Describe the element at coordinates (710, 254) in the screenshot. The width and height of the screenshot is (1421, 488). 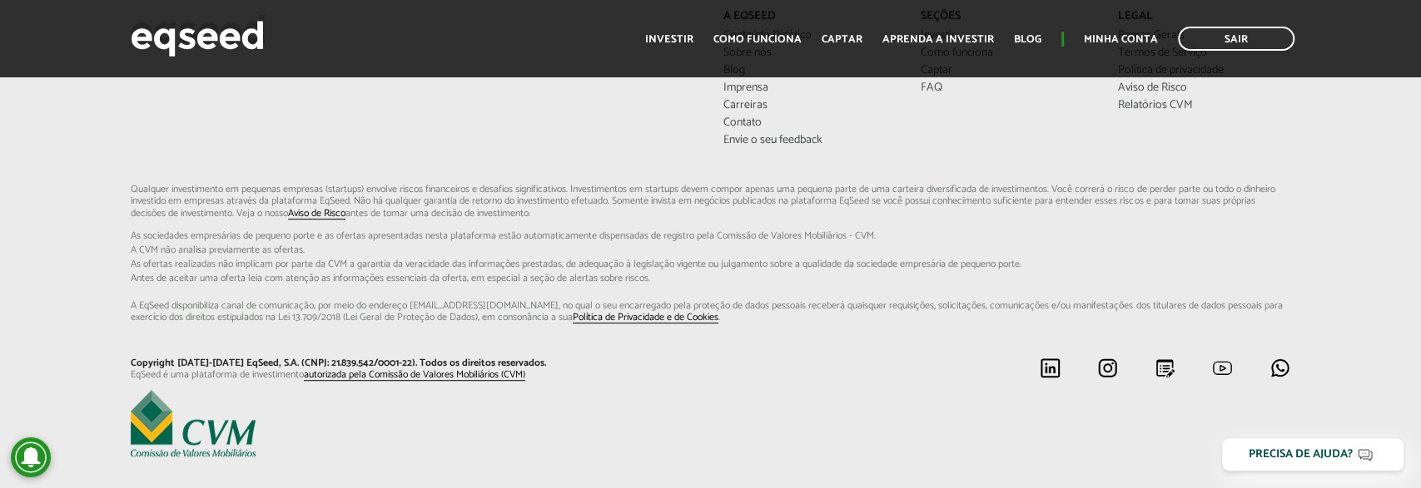
I see `p: Qualquer investimento em pequenas empresas (startups) envolve riscos financeiros e desafios signi...` at that location.